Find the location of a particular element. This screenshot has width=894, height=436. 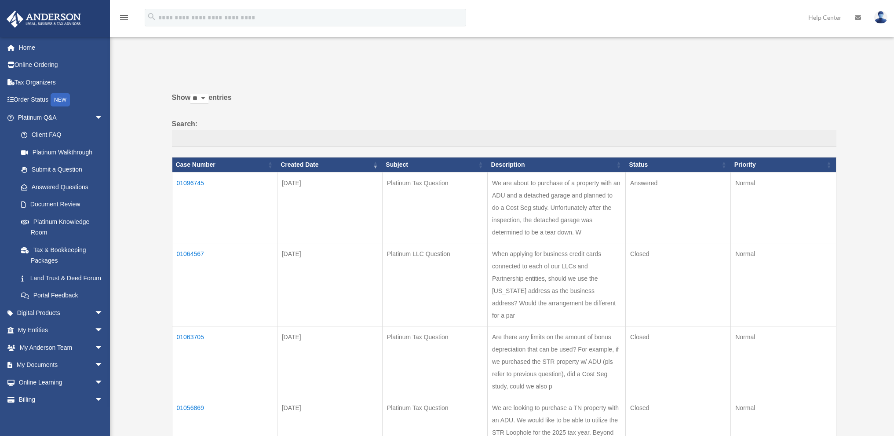

th: Created Date: activate to sort column ascending is located at coordinates (329, 165).